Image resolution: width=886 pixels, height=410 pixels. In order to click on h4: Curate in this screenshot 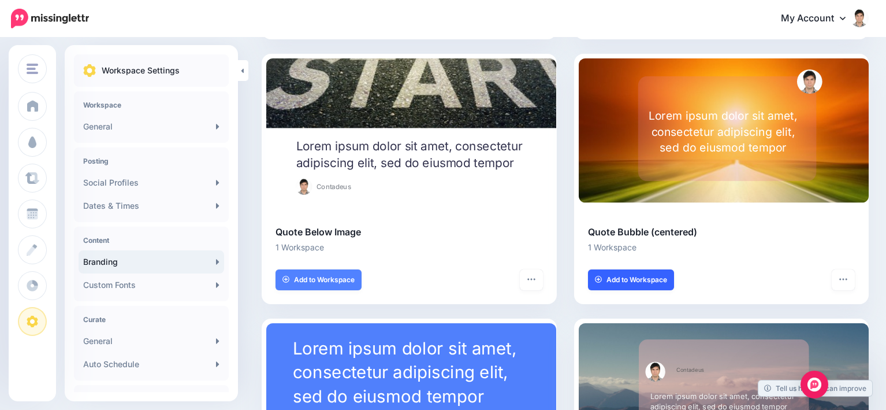, I will do `click(151, 319)`.